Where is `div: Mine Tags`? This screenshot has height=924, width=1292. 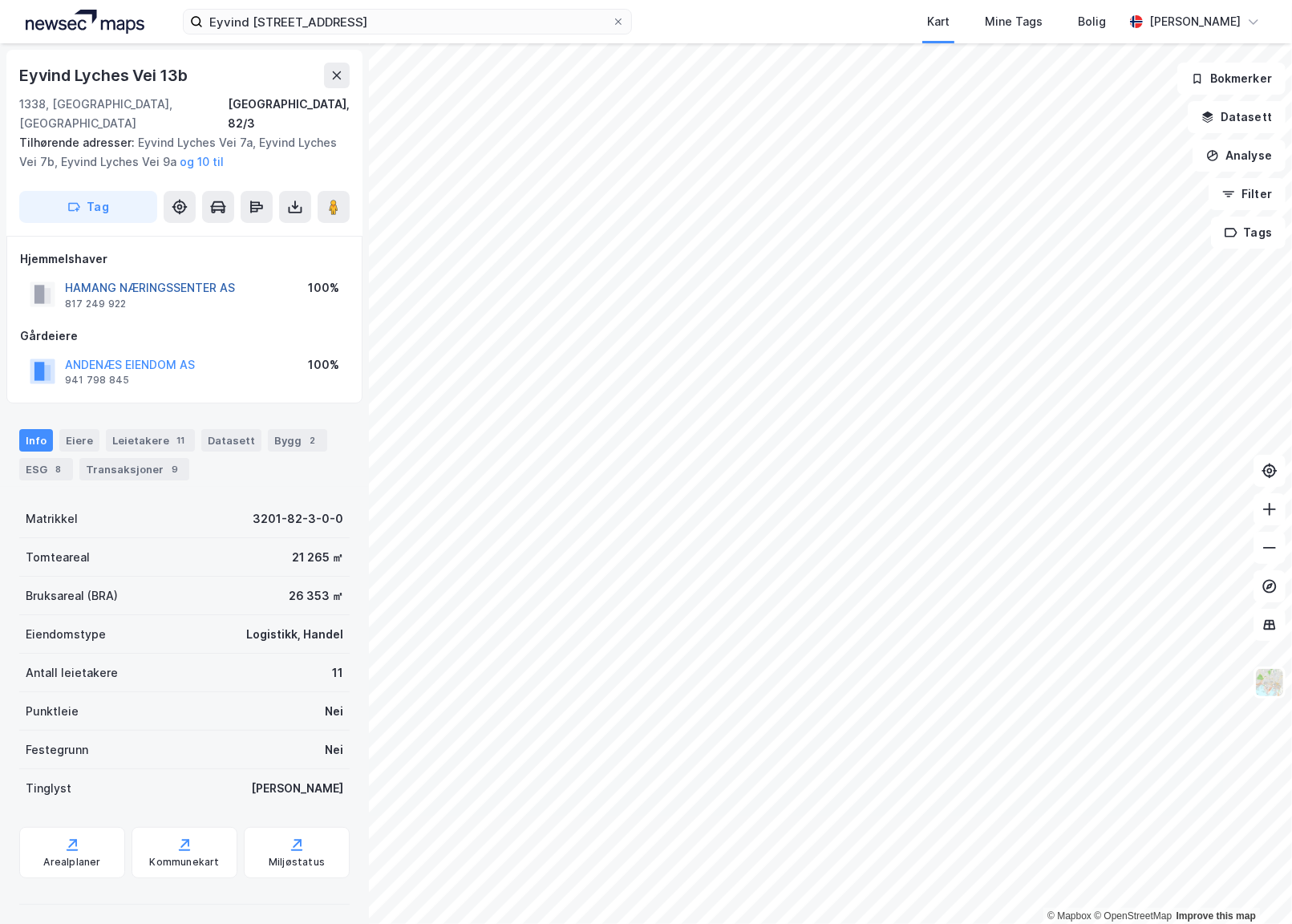
div: Mine Tags is located at coordinates (1014, 22).